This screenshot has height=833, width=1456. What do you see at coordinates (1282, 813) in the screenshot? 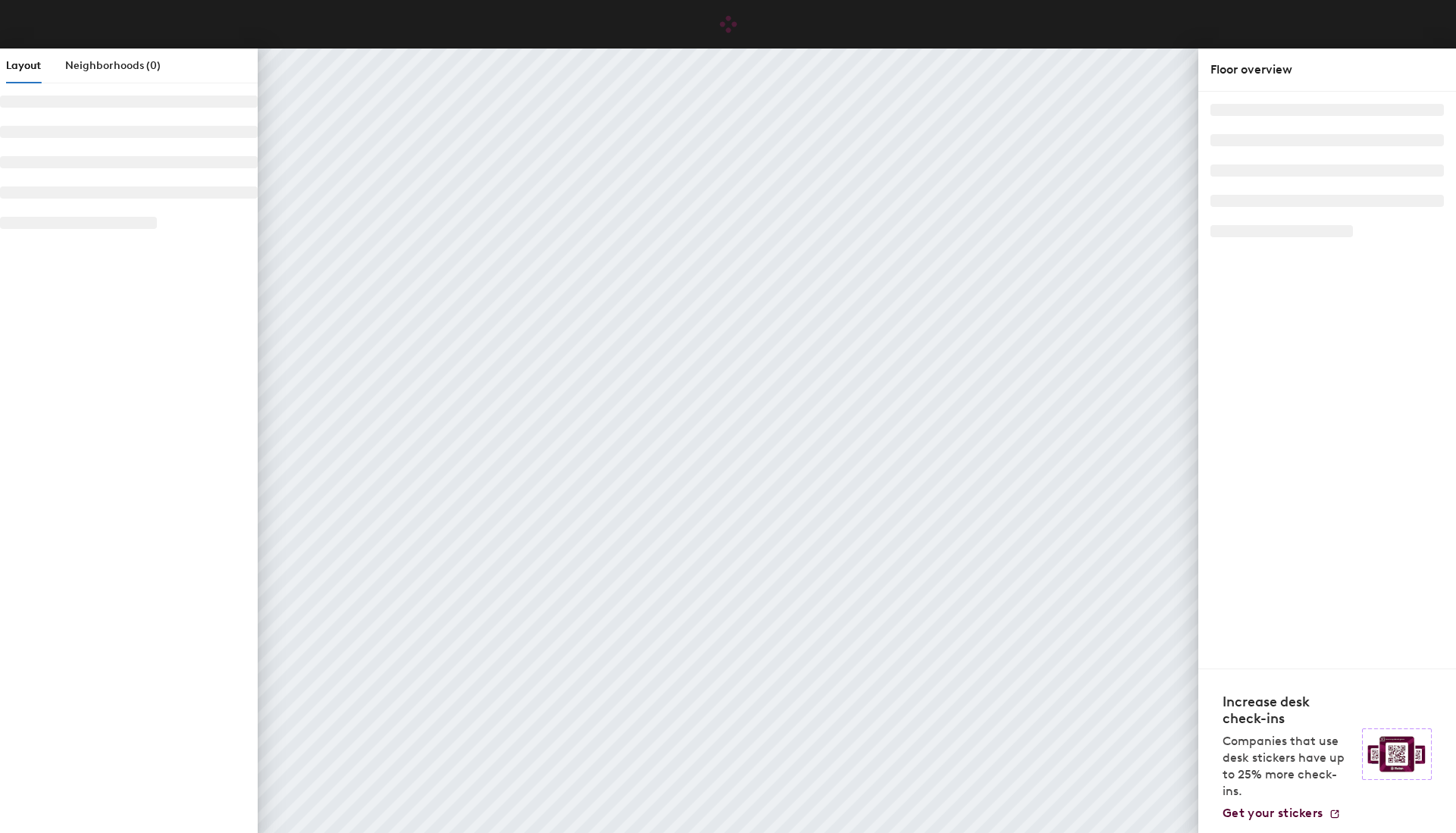
I see `a: Get your stickers` at bounding box center [1282, 813].